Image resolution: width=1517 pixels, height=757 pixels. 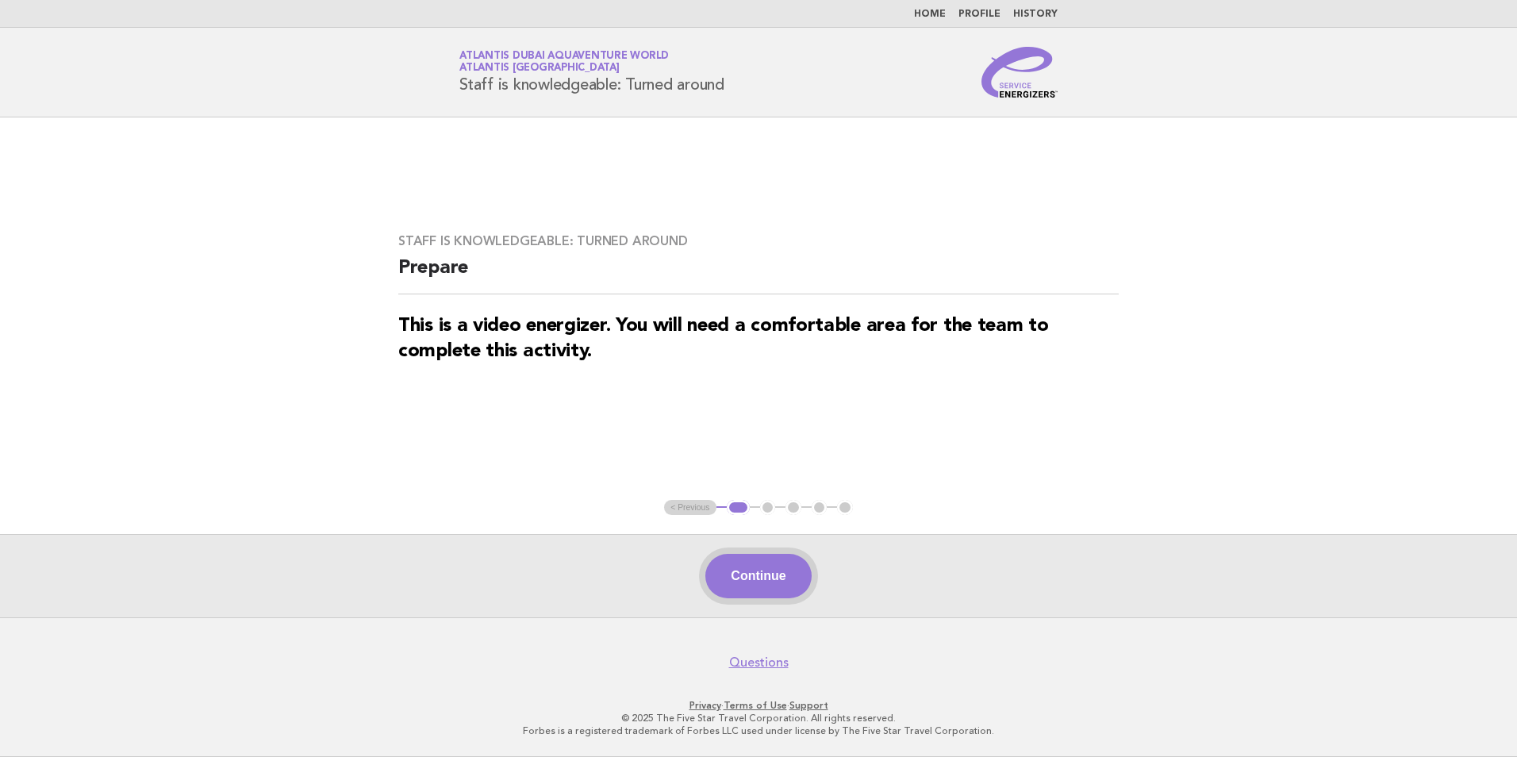 What do you see at coordinates (759, 275) in the screenshot?
I see `h2: Prepare` at bounding box center [759, 275].